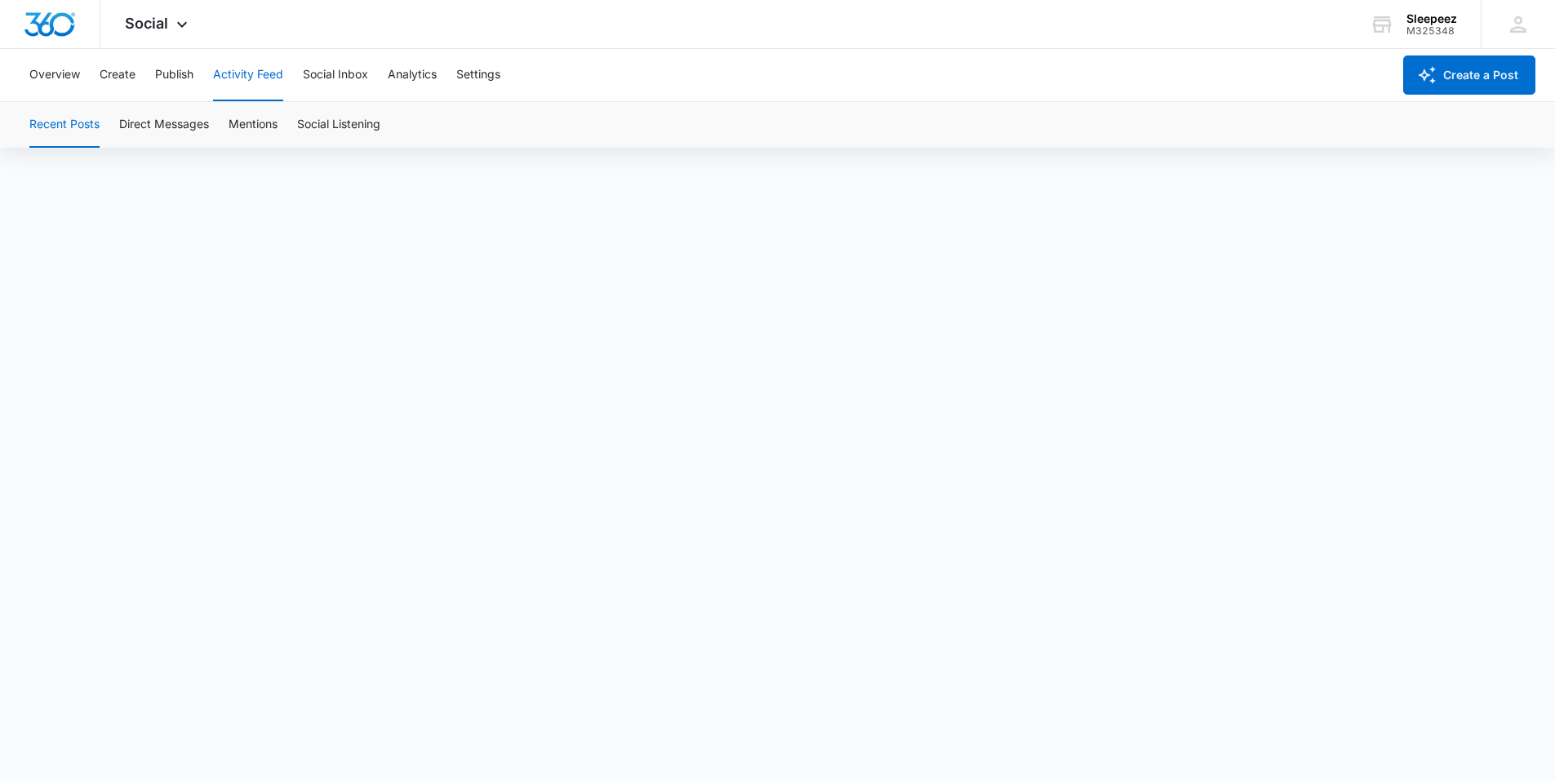 The width and height of the screenshot is (1555, 781). I want to click on button: Social Listening, so click(339, 125).